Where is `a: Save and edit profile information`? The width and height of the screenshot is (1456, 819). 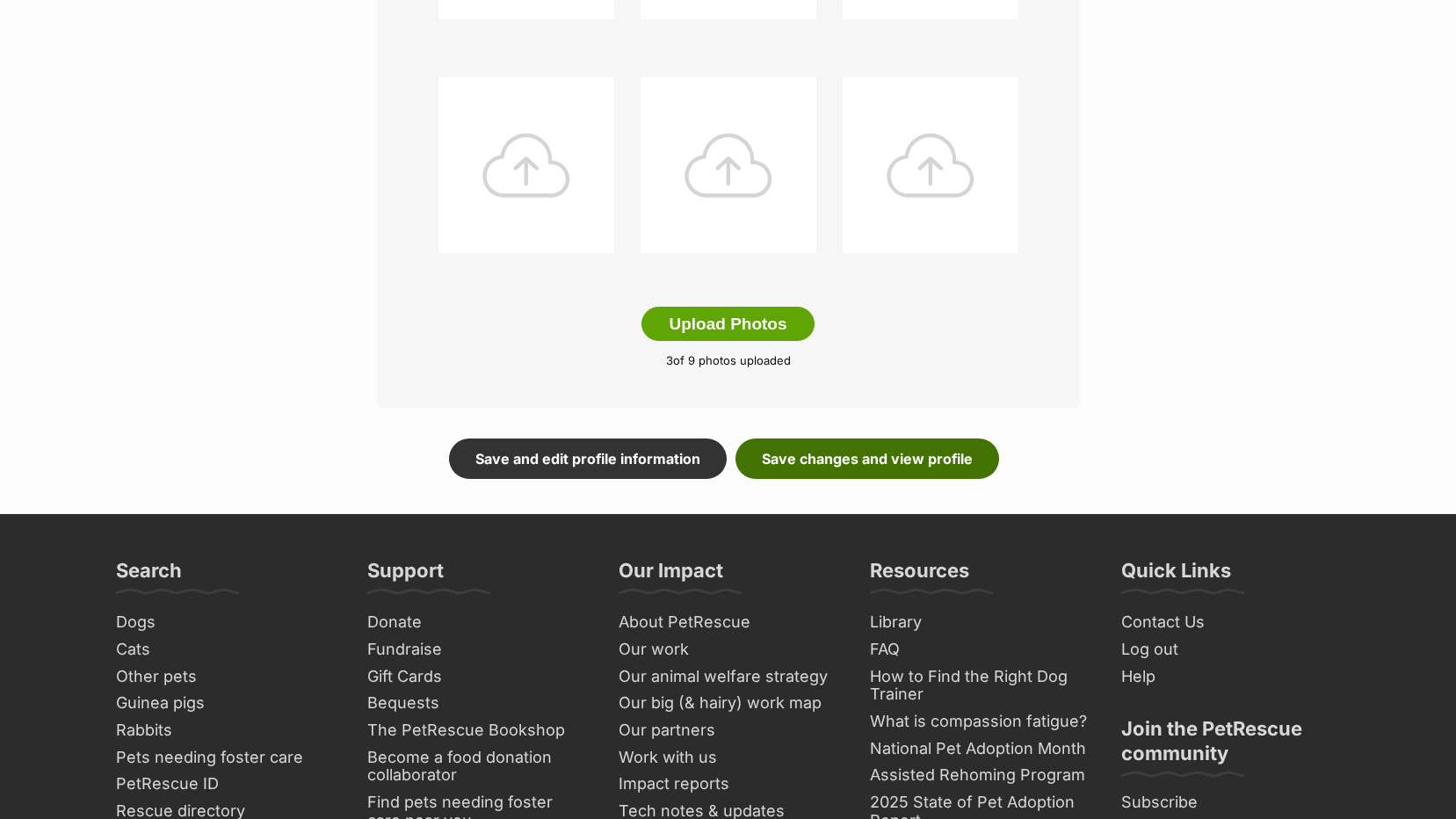 a: Save and edit profile information is located at coordinates (588, 459).